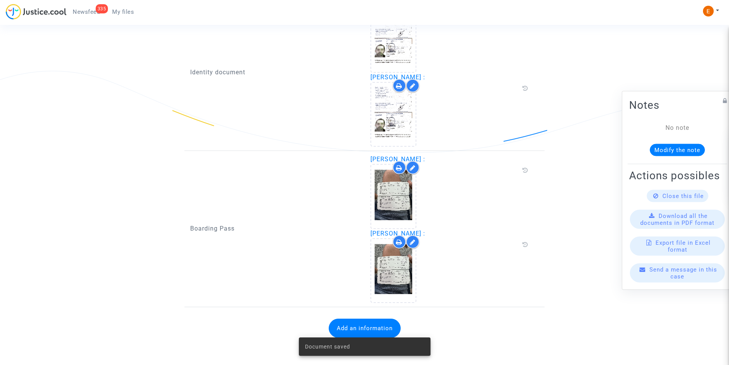 Image resolution: width=729 pixels, height=365 pixels. I want to click on div: No note, so click(677, 127).